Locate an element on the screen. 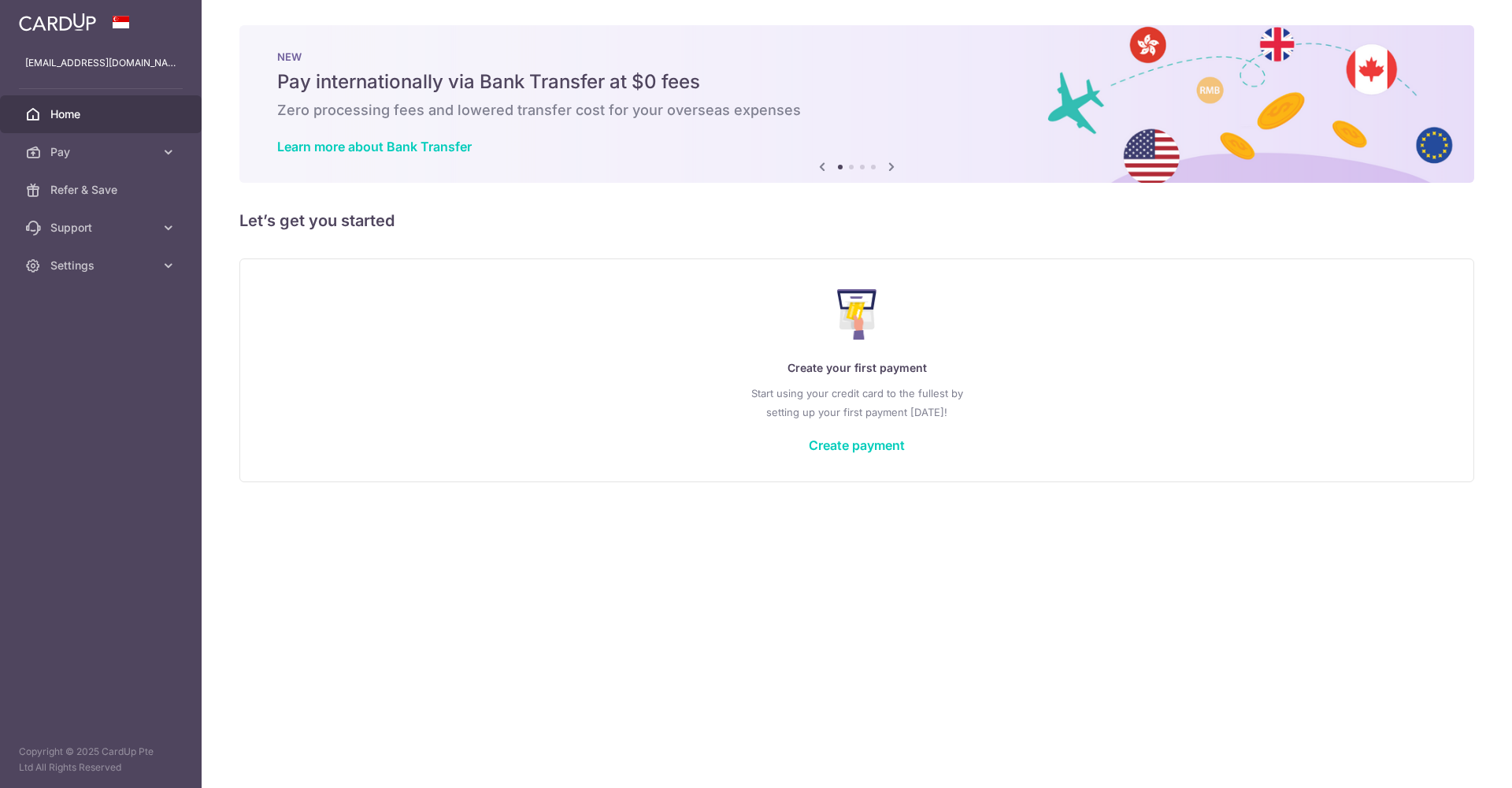 The image size is (1512, 788). h5: Let’s get you started is located at coordinates (856, 221).